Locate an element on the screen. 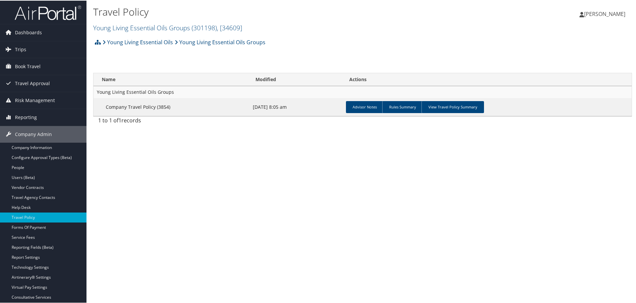 The height and width of the screenshot is (303, 636). span: , [ 34609 ] is located at coordinates (230, 27).